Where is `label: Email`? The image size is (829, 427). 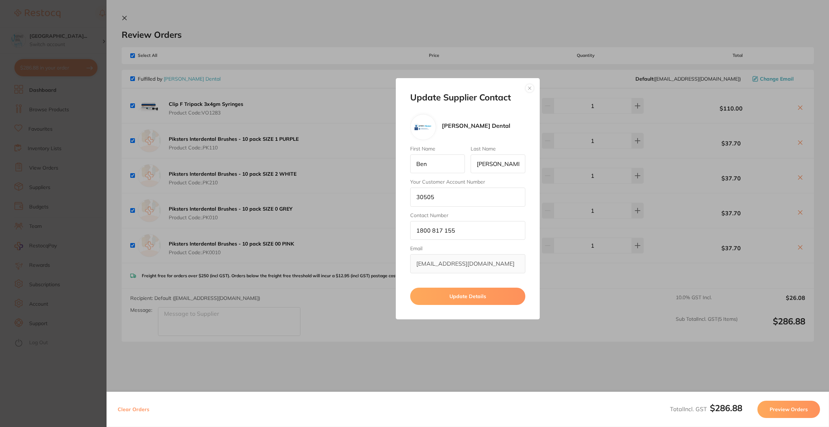 label: Email is located at coordinates (468, 248).